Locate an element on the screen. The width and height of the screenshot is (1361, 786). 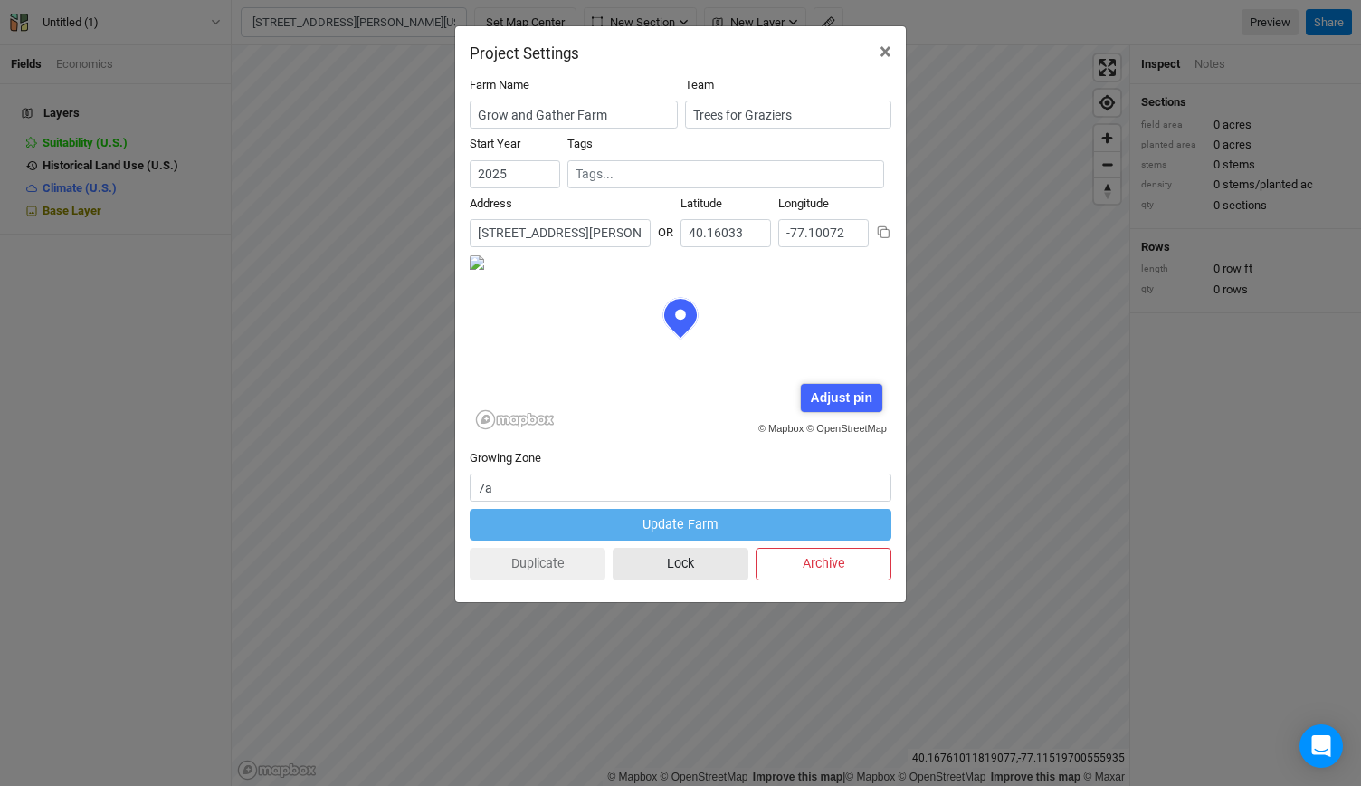
input: Latitude is located at coordinates (726, 233).